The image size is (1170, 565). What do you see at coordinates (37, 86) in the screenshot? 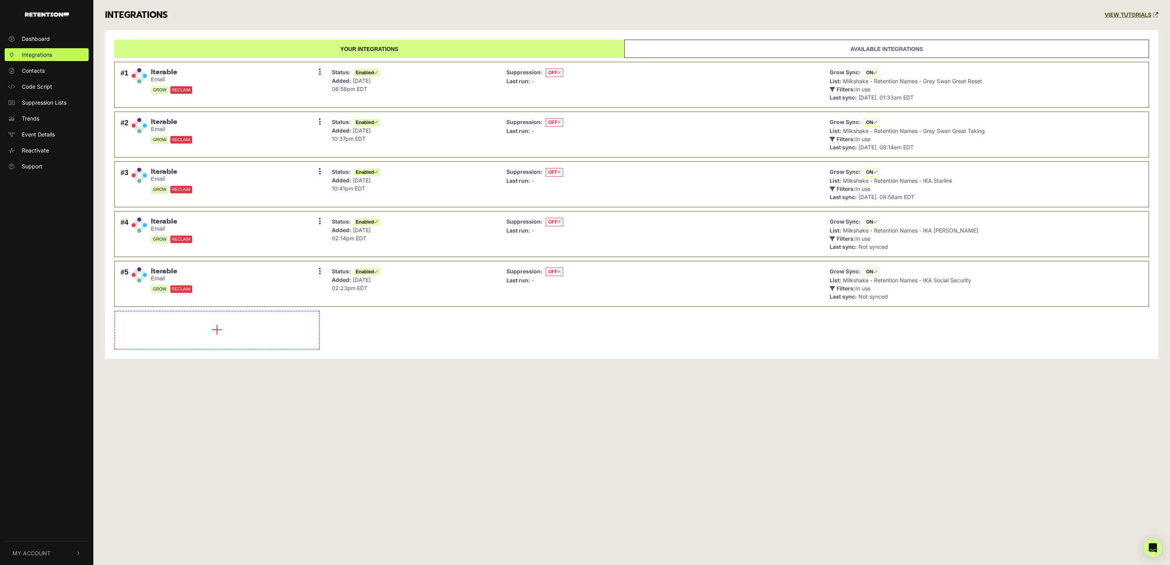
I see `span: Code Script` at bounding box center [37, 86].